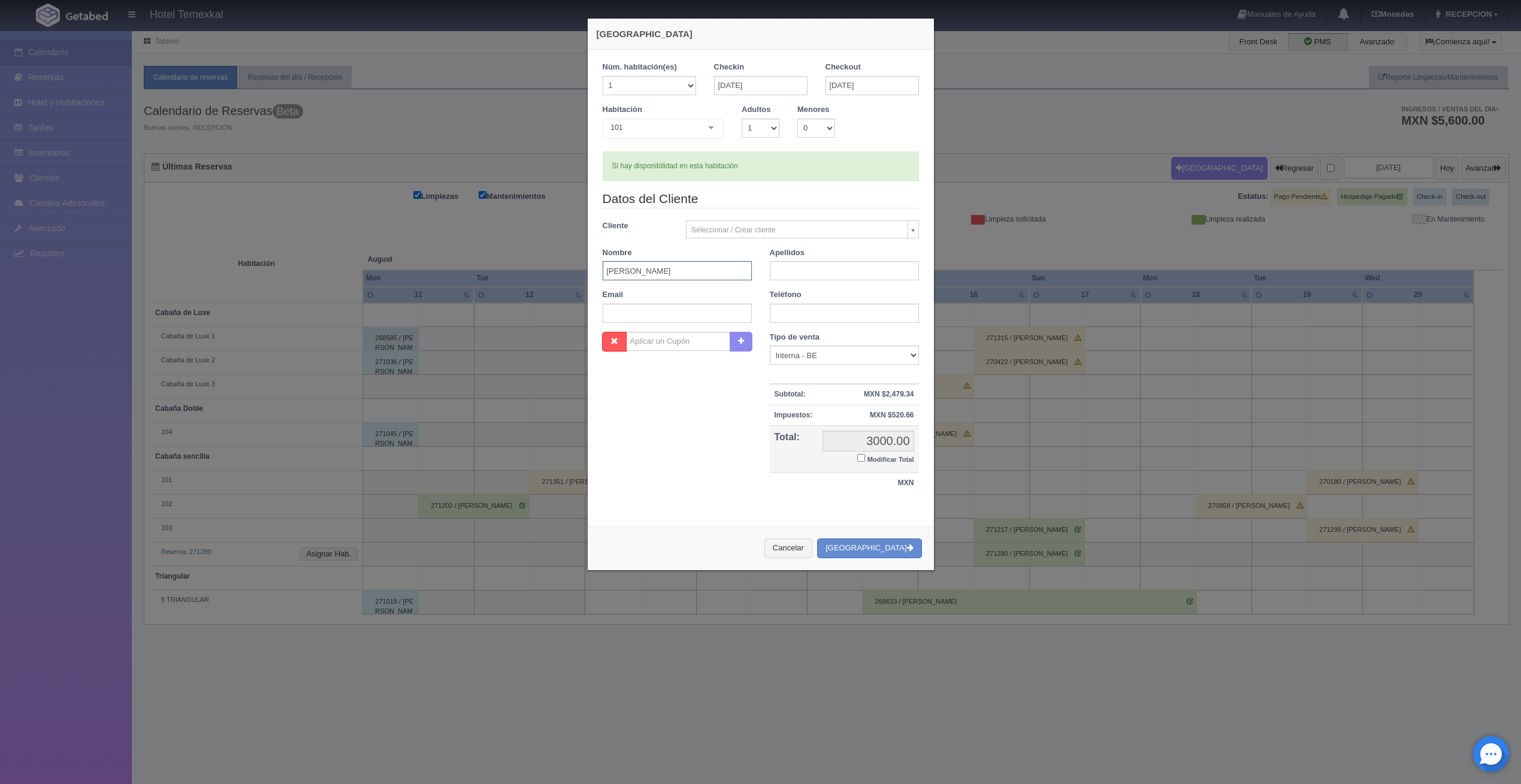 This screenshot has height=784, width=1521. What do you see at coordinates (793, 415) in the screenshot?
I see `th: Impuestos:` at bounding box center [793, 415].